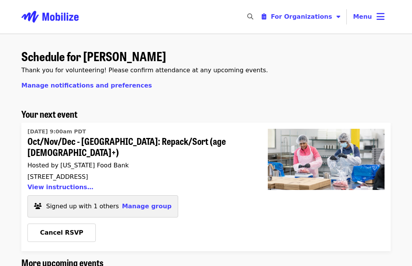 Image resolution: width=412 pixels, height=266 pixels. Describe the element at coordinates (264, 16) in the screenshot. I see `i: clipboard-list icon` at that location.